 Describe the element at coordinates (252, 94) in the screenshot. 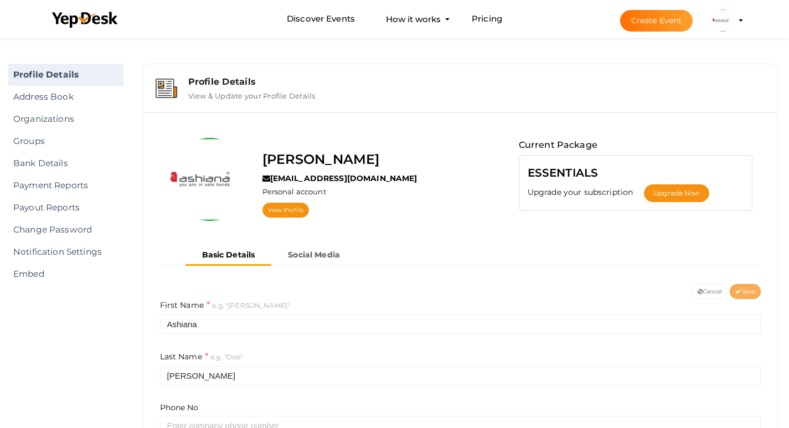

I see `label: View & Update your Profile Details` at that location.